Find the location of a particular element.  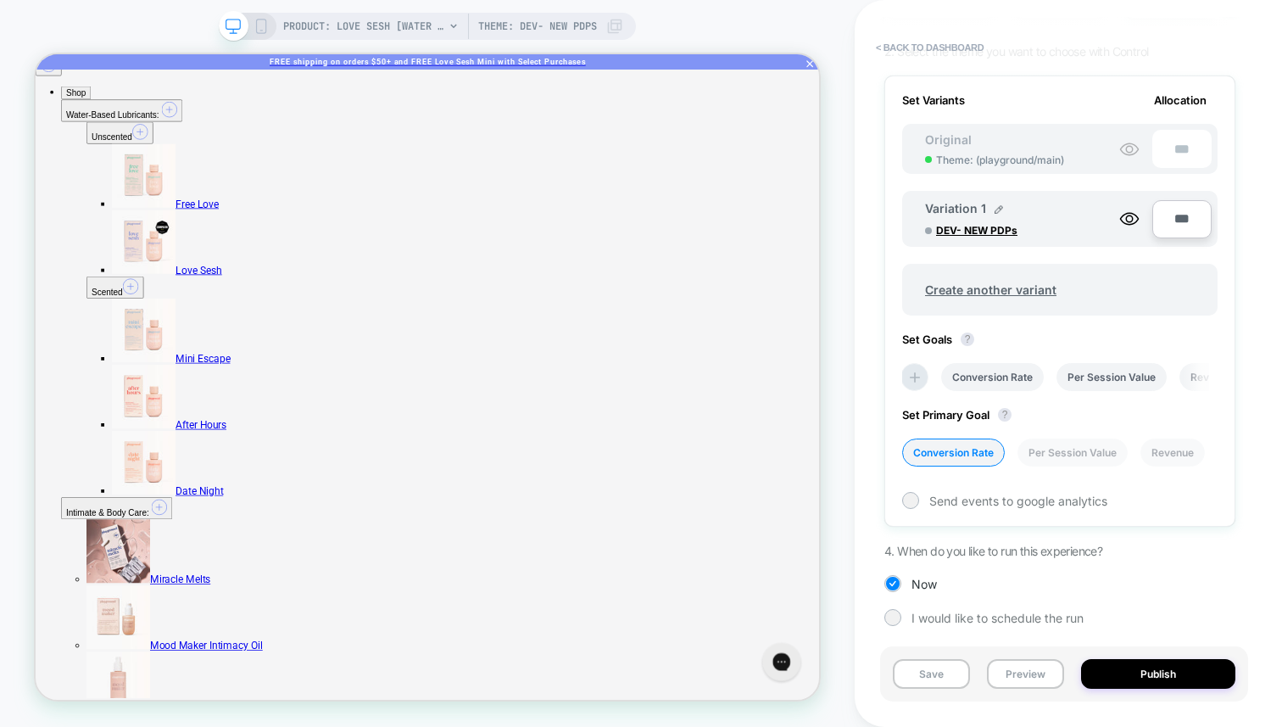

span: Now is located at coordinates (924, 583).